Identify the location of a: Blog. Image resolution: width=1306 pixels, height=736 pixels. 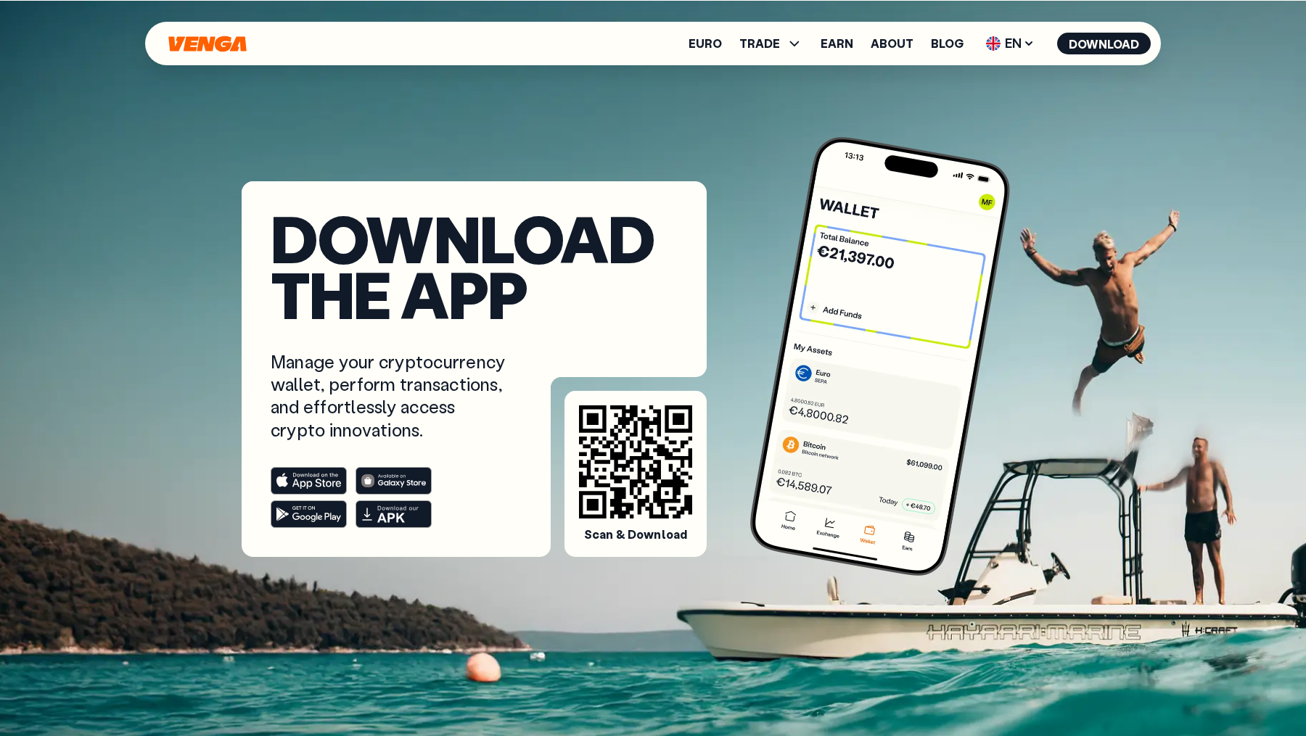
(947, 44).